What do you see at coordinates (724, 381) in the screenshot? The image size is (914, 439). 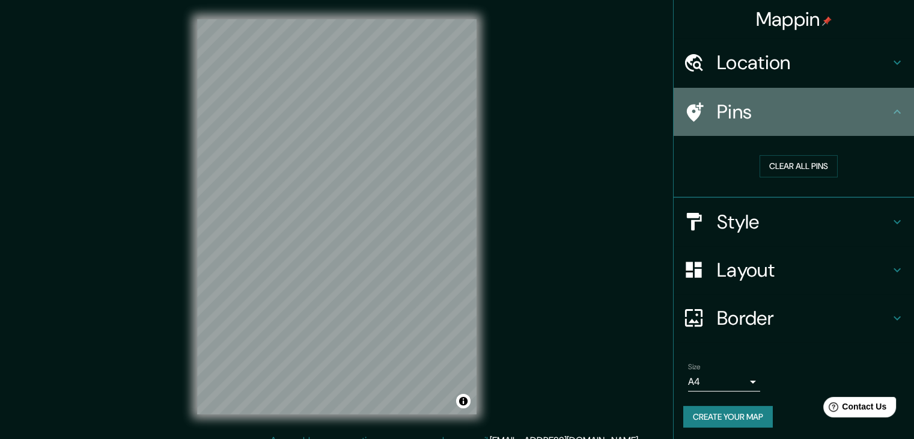 I see `div: A4` at bounding box center [724, 381].